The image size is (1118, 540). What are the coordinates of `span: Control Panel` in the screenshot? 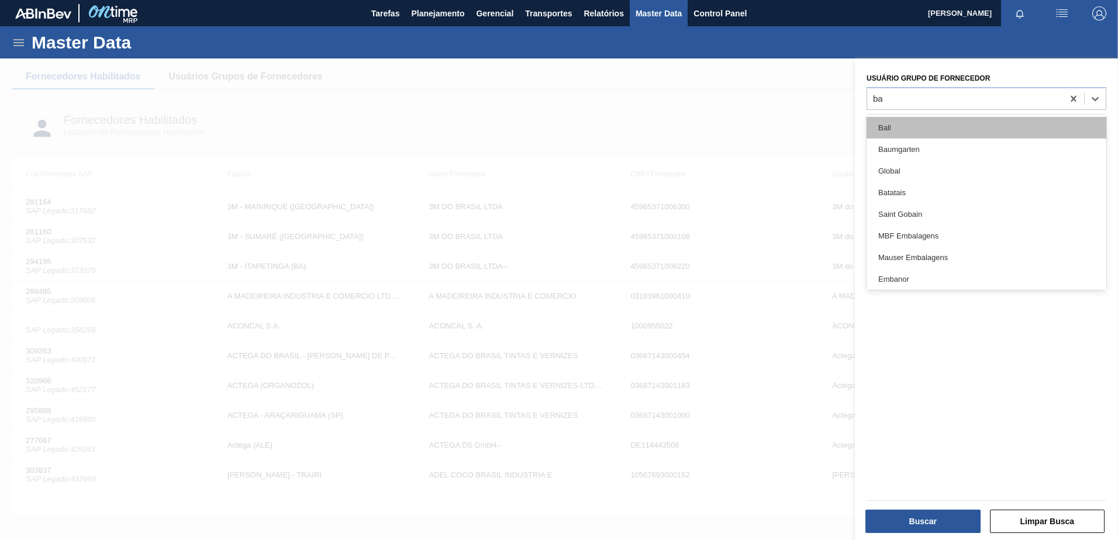 It's located at (719, 13).